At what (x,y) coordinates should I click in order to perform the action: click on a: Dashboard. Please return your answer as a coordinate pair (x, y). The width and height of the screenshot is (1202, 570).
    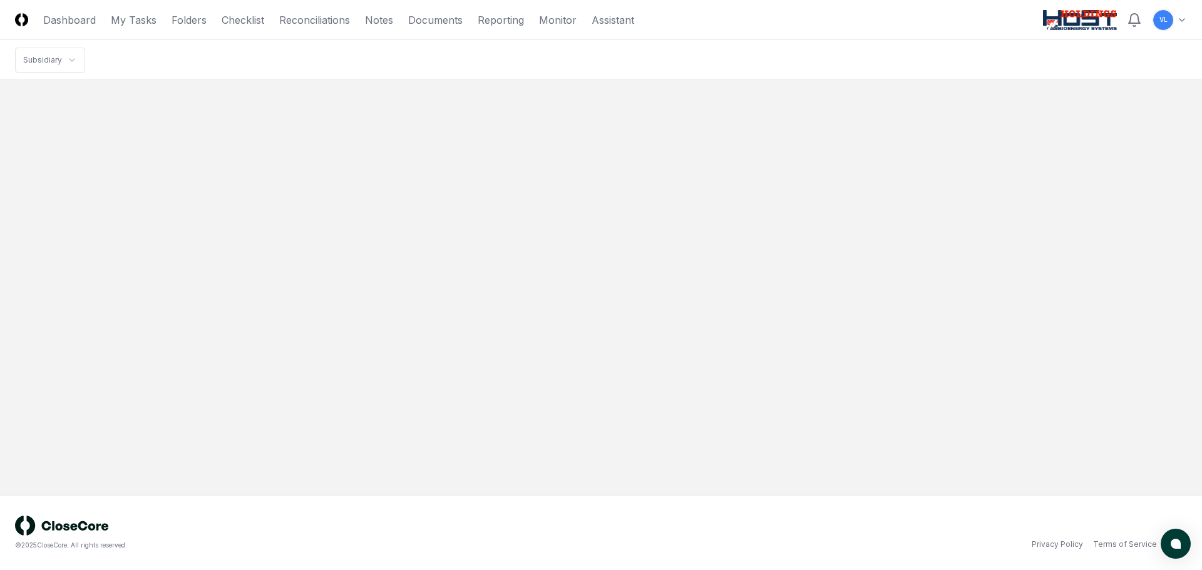
    Looking at the image, I should click on (69, 20).